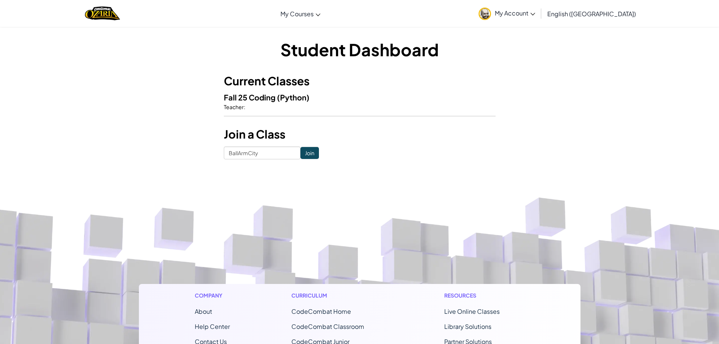 This screenshot has height=344, width=719. Describe the element at coordinates (360, 81) in the screenshot. I see `h3: Current Classes` at that location.